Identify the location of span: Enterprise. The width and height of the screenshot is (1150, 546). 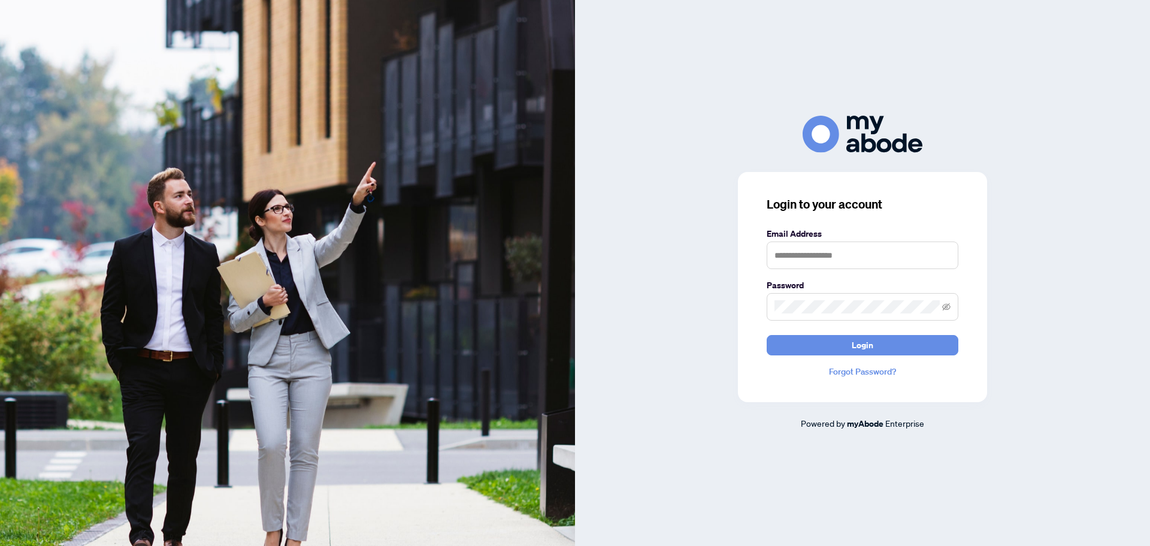
(905, 423).